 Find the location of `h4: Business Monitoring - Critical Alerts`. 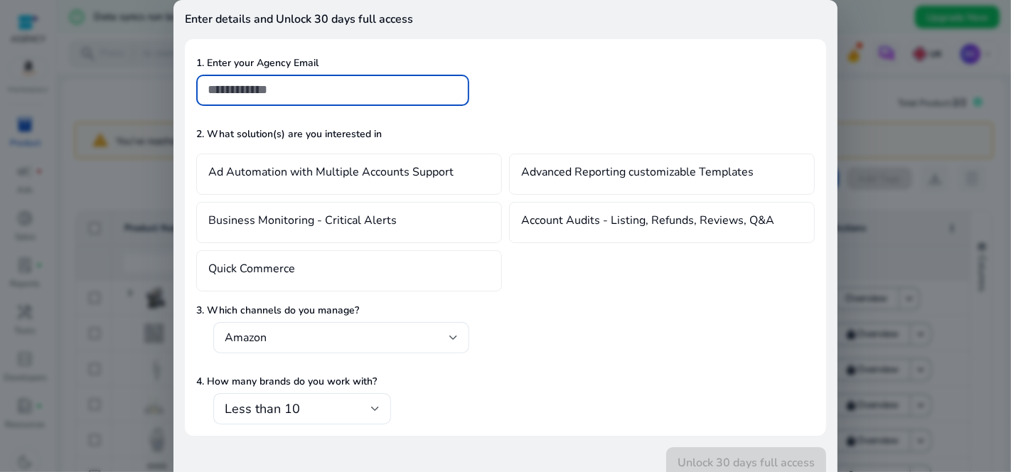

h4: Business Monitoring - Critical Alerts is located at coordinates (302, 223).